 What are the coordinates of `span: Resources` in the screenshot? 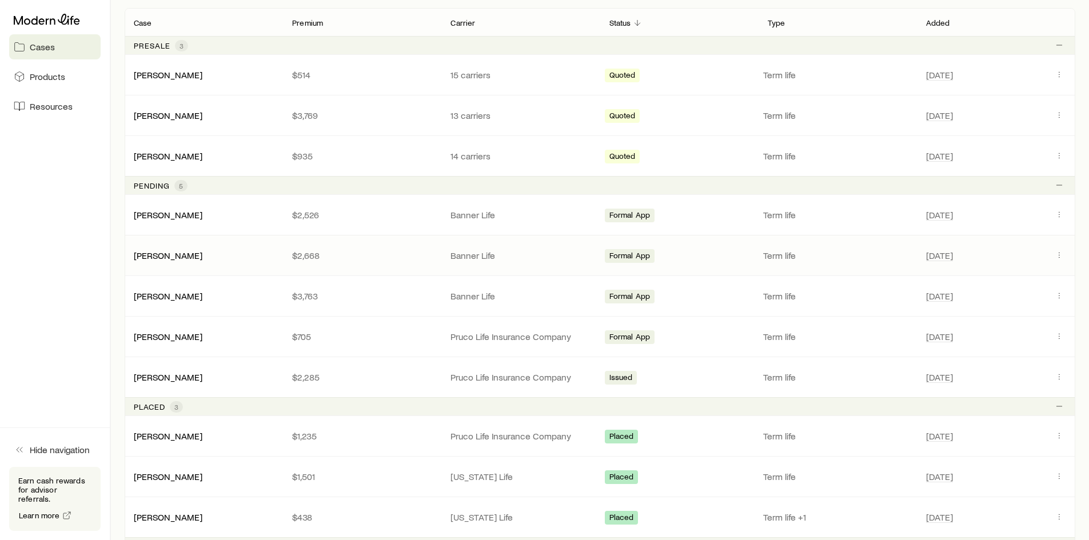 It's located at (51, 106).